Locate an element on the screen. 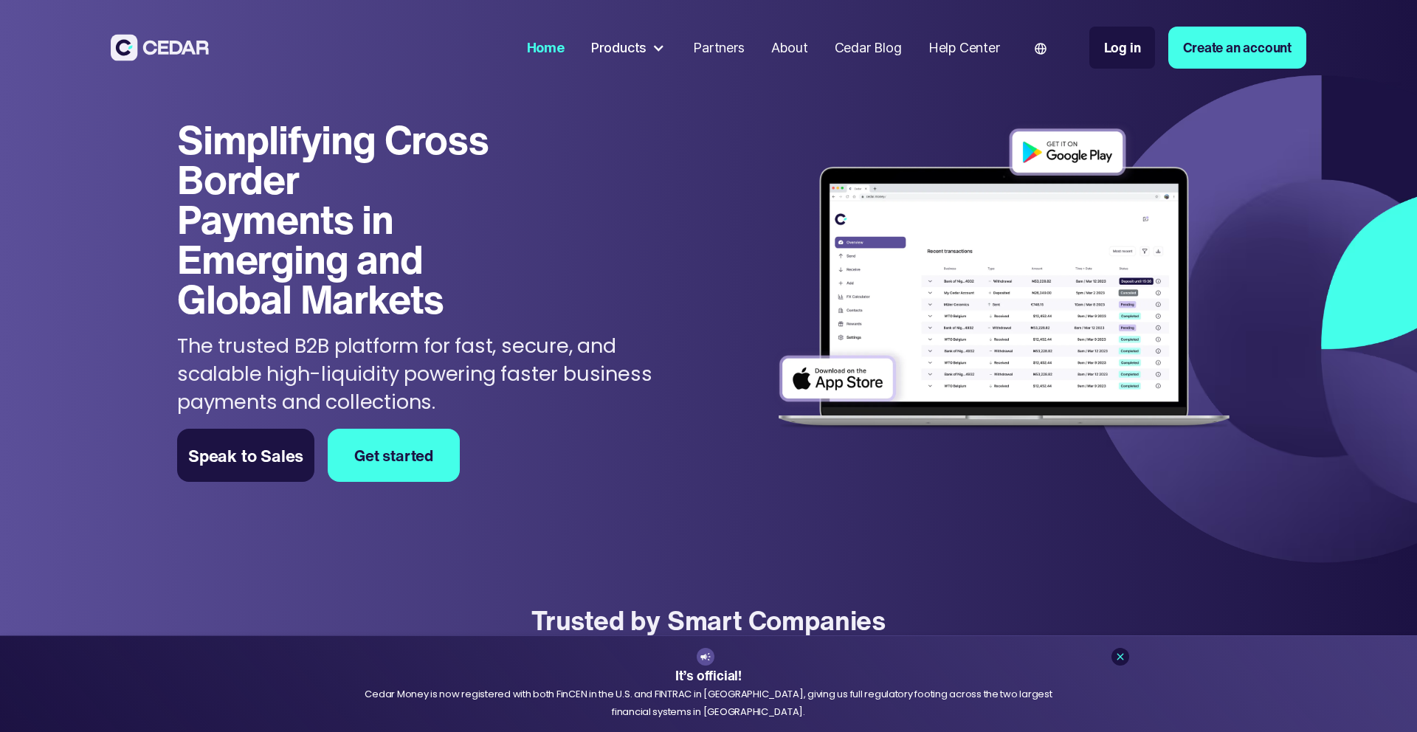 Image resolution: width=1417 pixels, height=732 pixels. a: Speak to Sales is located at coordinates (246, 455).